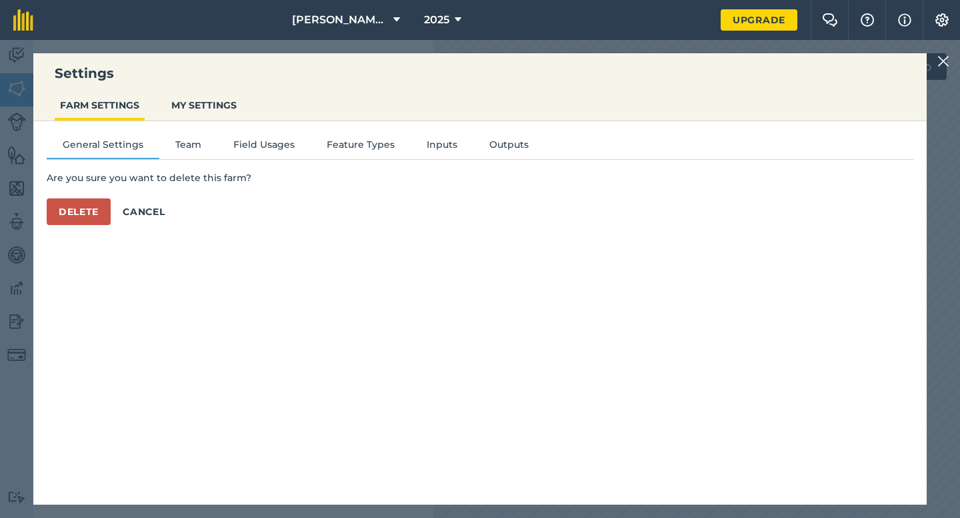  What do you see at coordinates (830, 20) in the screenshot?
I see `img: Two speech bubbles overlapping with the left bubble in the forefront` at bounding box center [830, 20].